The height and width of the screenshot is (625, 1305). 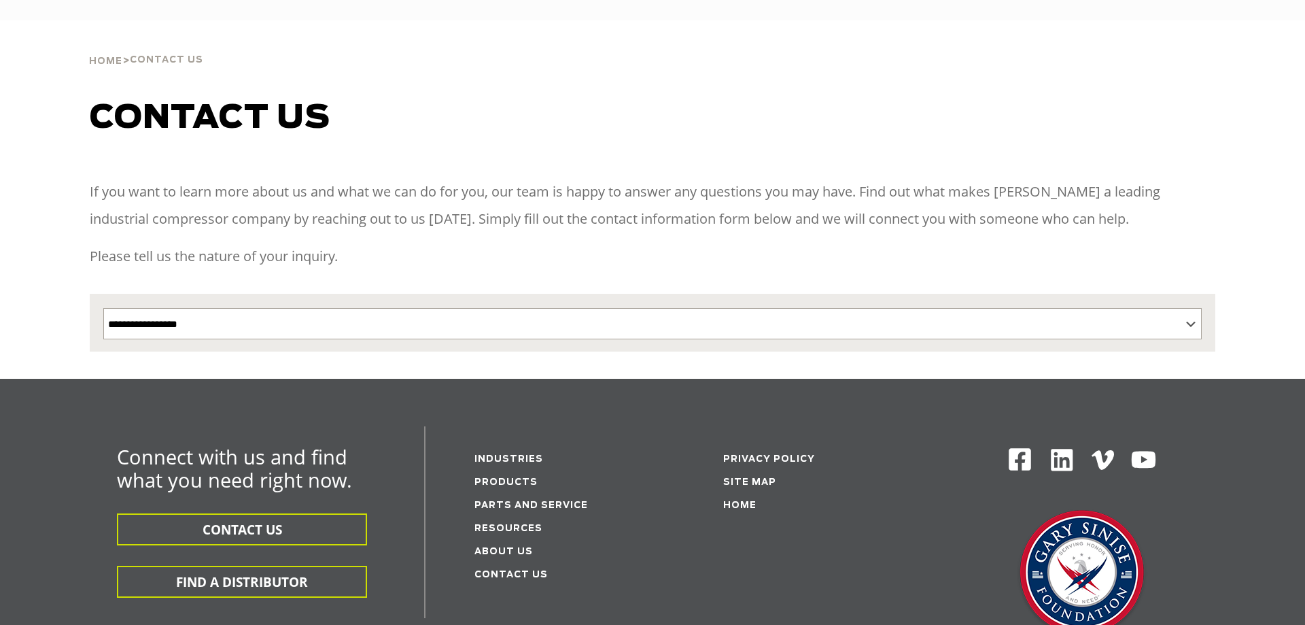 I want to click on a: Contact Us, so click(x=511, y=574).